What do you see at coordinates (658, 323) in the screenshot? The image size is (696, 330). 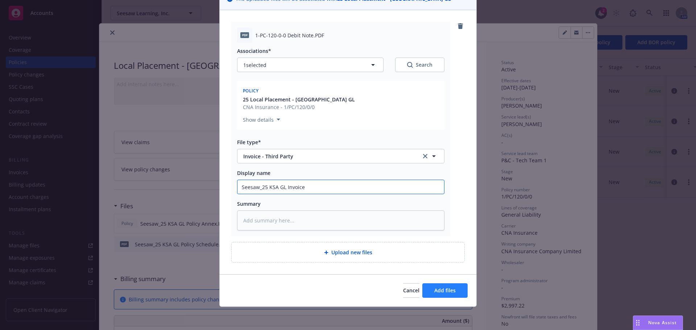 I see `button: Nova Assist` at bounding box center [658, 323].